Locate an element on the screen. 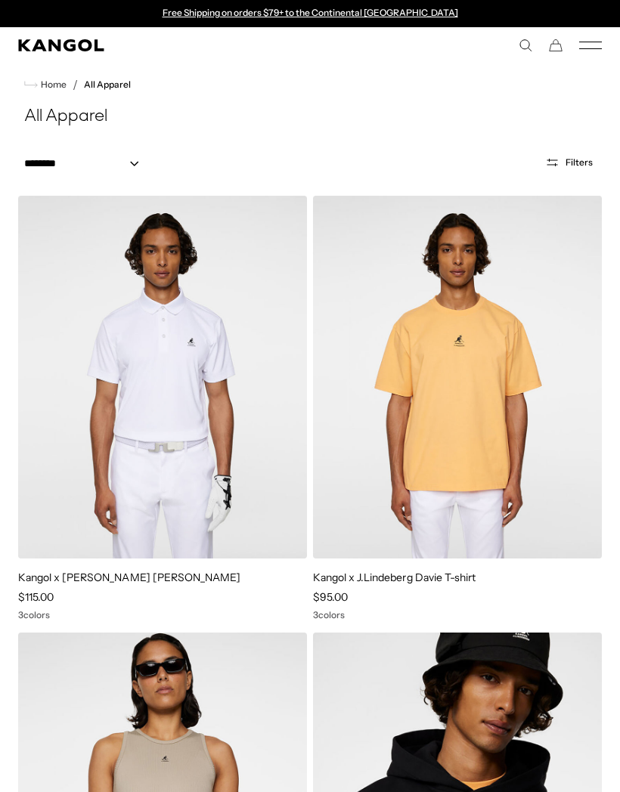 The height and width of the screenshot is (792, 620). a: Kangol is located at coordinates (164, 45).